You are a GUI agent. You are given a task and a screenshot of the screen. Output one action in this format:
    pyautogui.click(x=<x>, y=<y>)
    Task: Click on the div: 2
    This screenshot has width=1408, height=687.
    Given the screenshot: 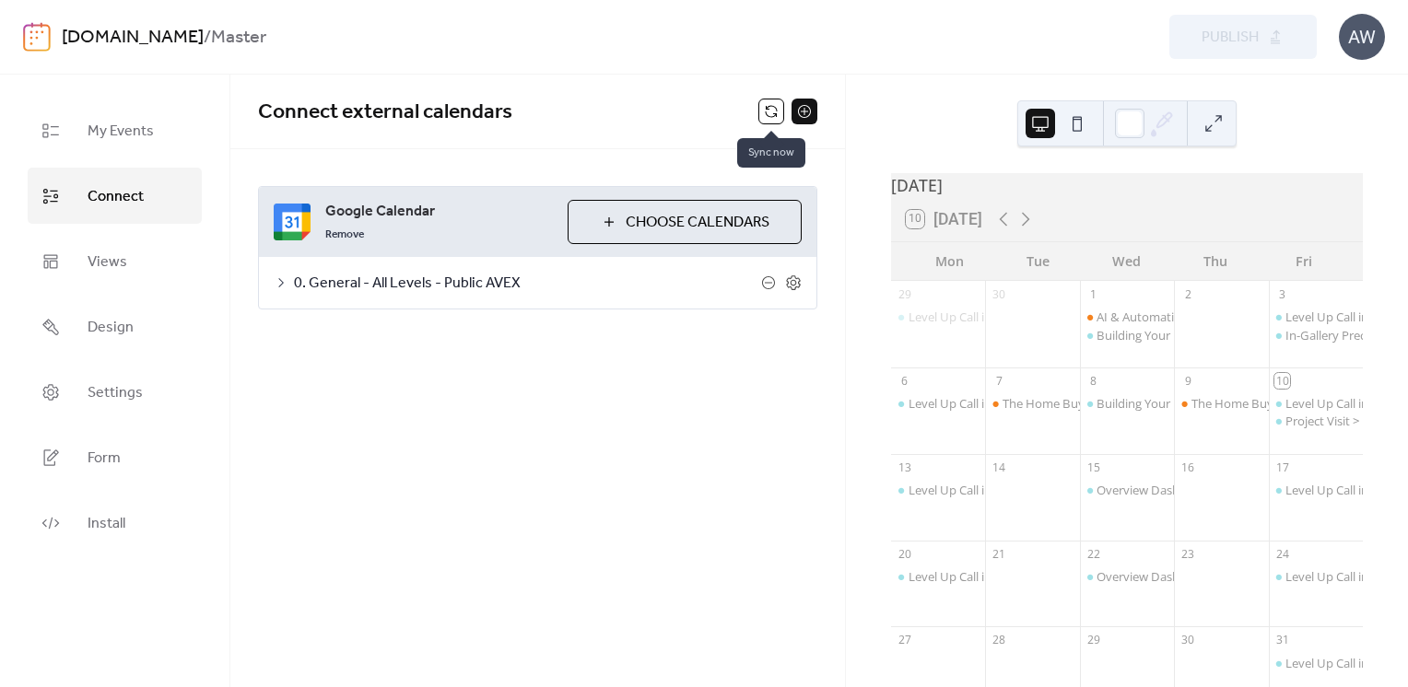 What is the action you would take?
    pyautogui.click(x=1188, y=294)
    